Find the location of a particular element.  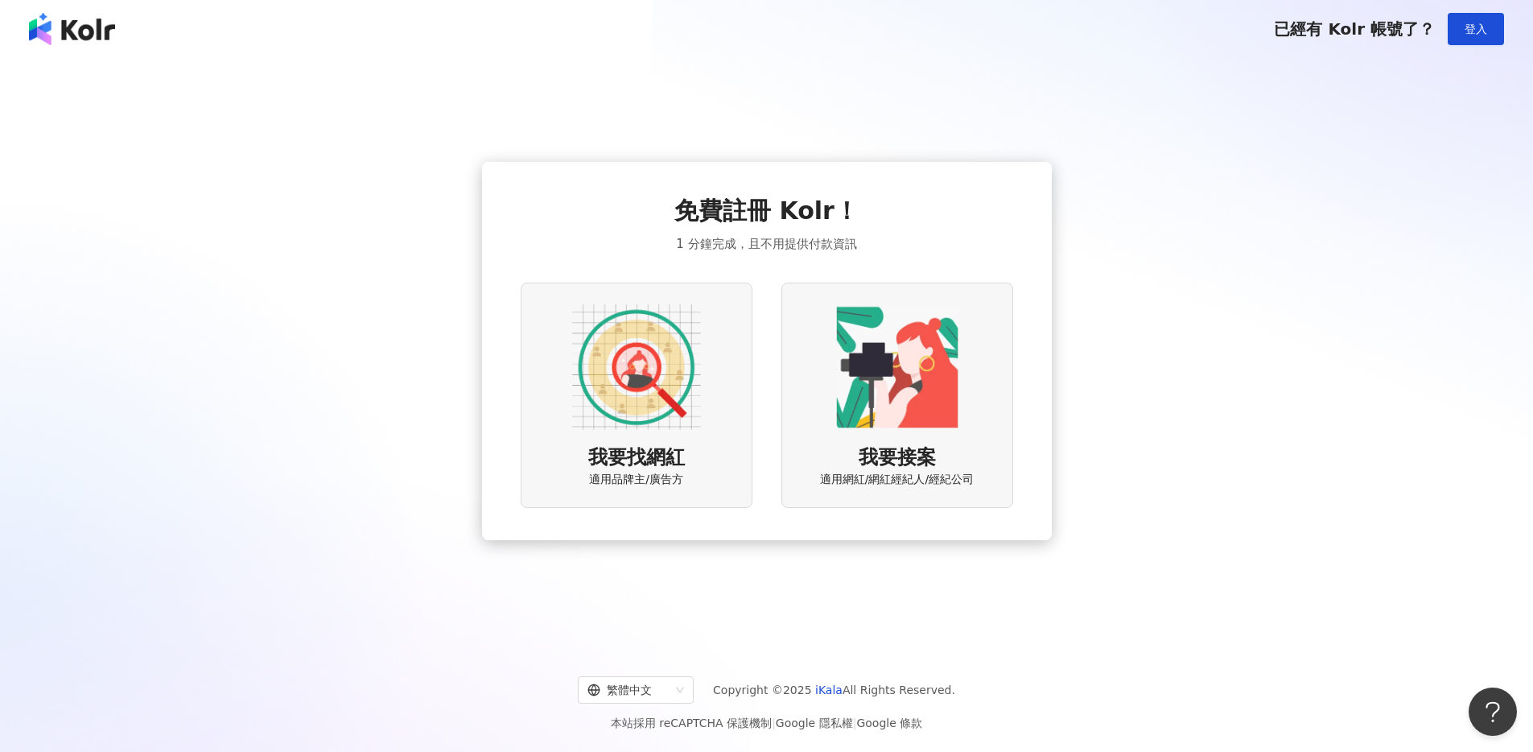

span: 適用網紅/網紅經紀人/經紀公司 is located at coordinates (897, 480).